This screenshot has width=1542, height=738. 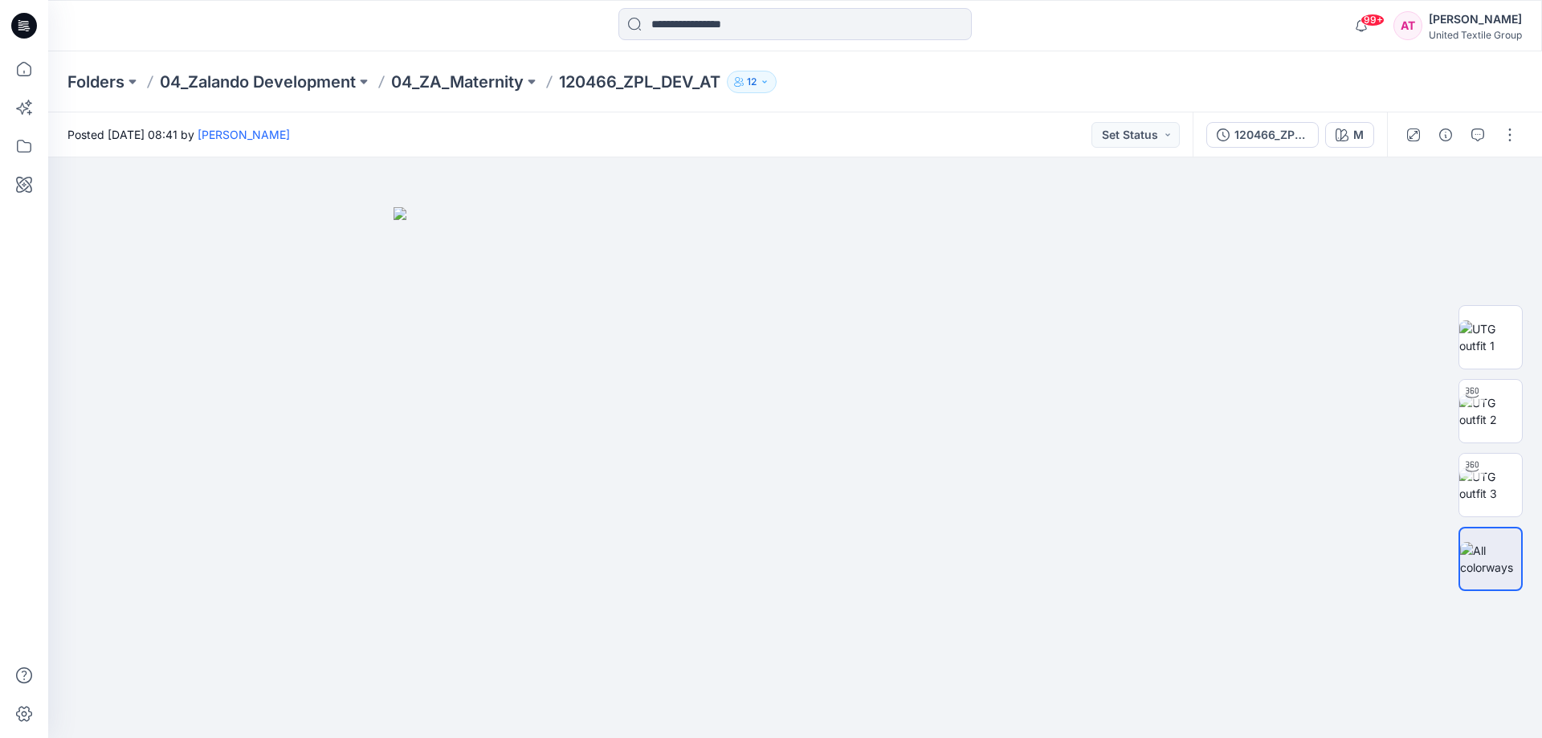 What do you see at coordinates (1490, 559) in the screenshot?
I see `img: All colorways` at bounding box center [1490, 559].